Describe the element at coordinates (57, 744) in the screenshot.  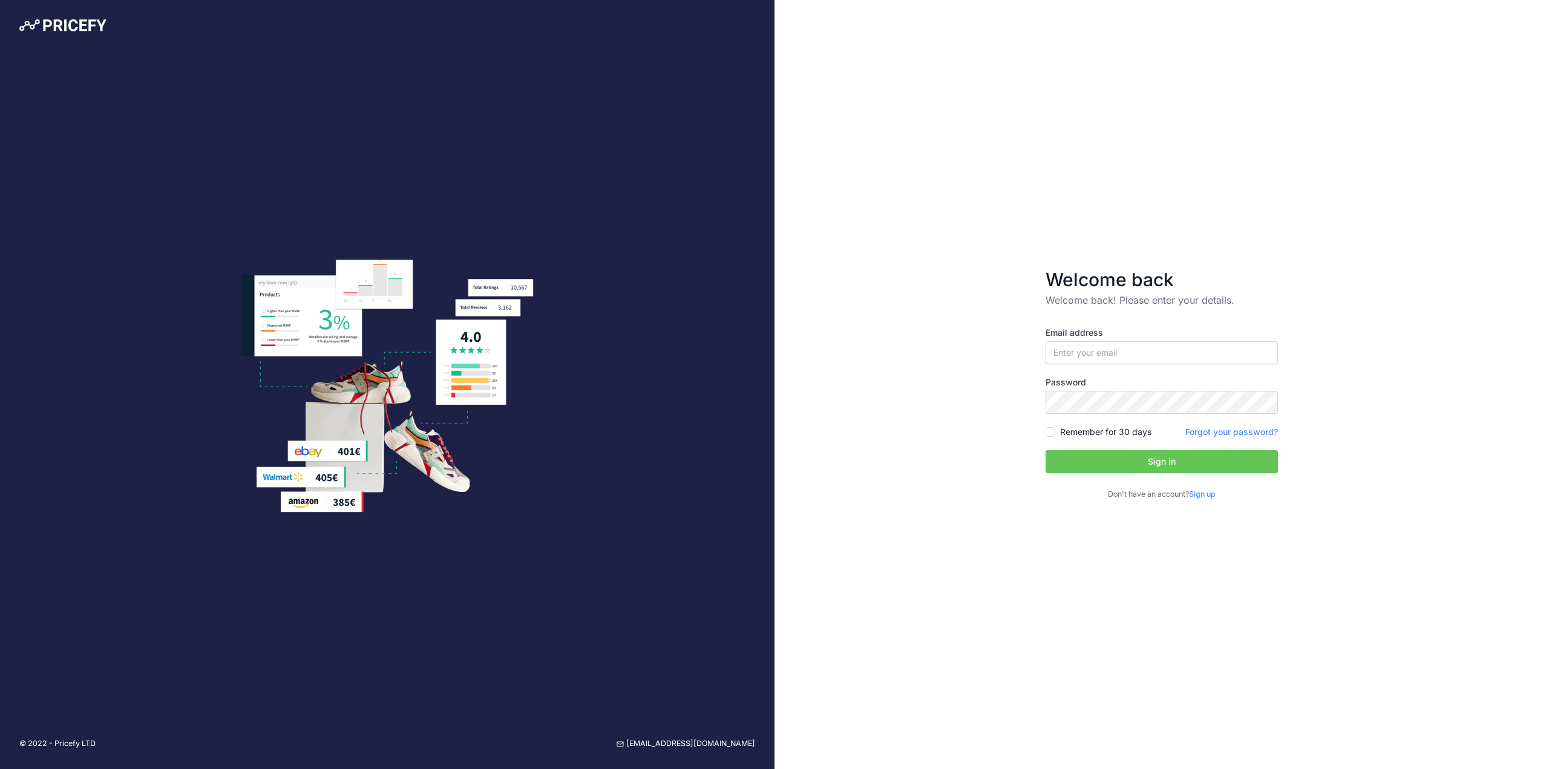
I see `p: © 2022 - Pricefy LTD` at that location.